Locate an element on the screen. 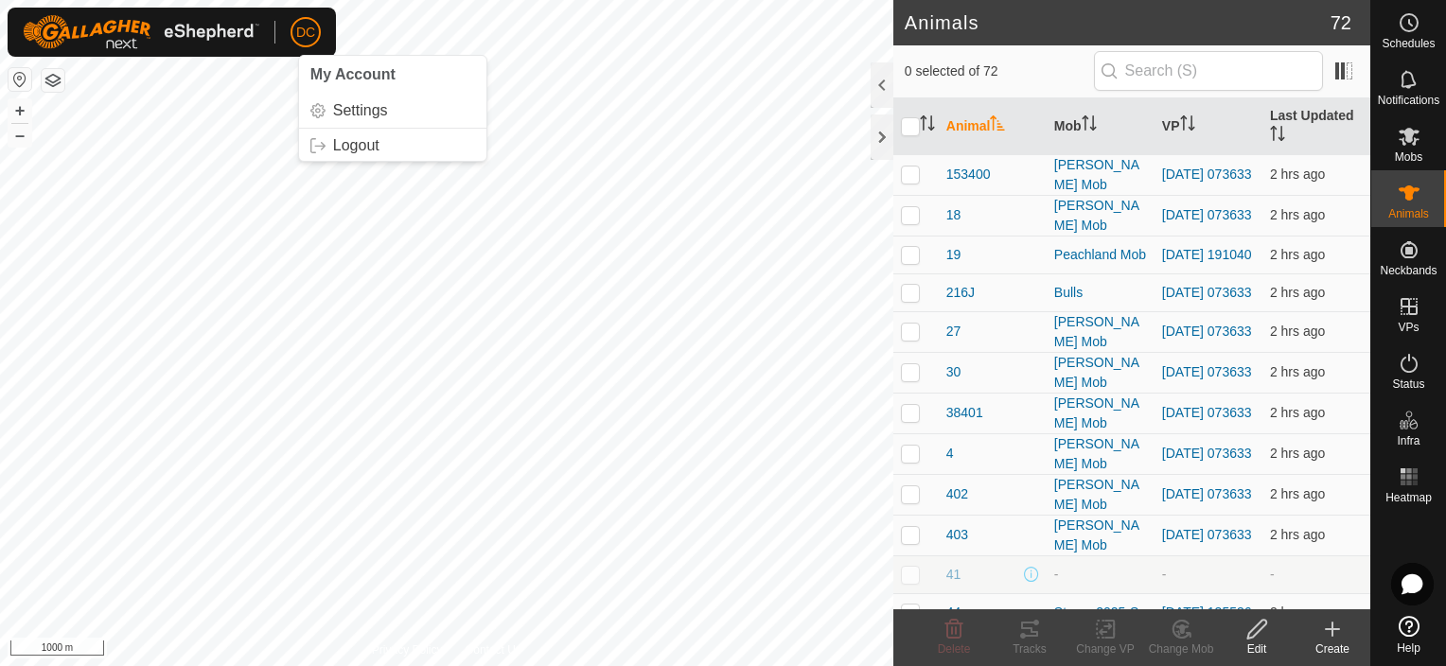  span: 30 is located at coordinates (954, 372).